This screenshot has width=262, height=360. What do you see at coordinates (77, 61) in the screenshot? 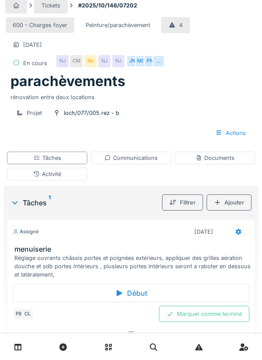
I see `div: CM` at bounding box center [77, 61].